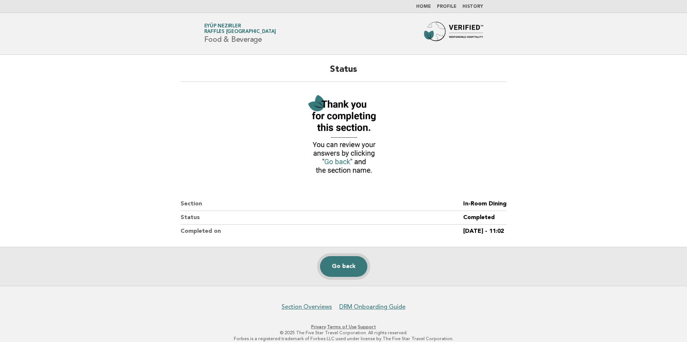 The image size is (687, 342). Describe the element at coordinates (342, 327) in the screenshot. I see `a: Terms of Use` at that location.